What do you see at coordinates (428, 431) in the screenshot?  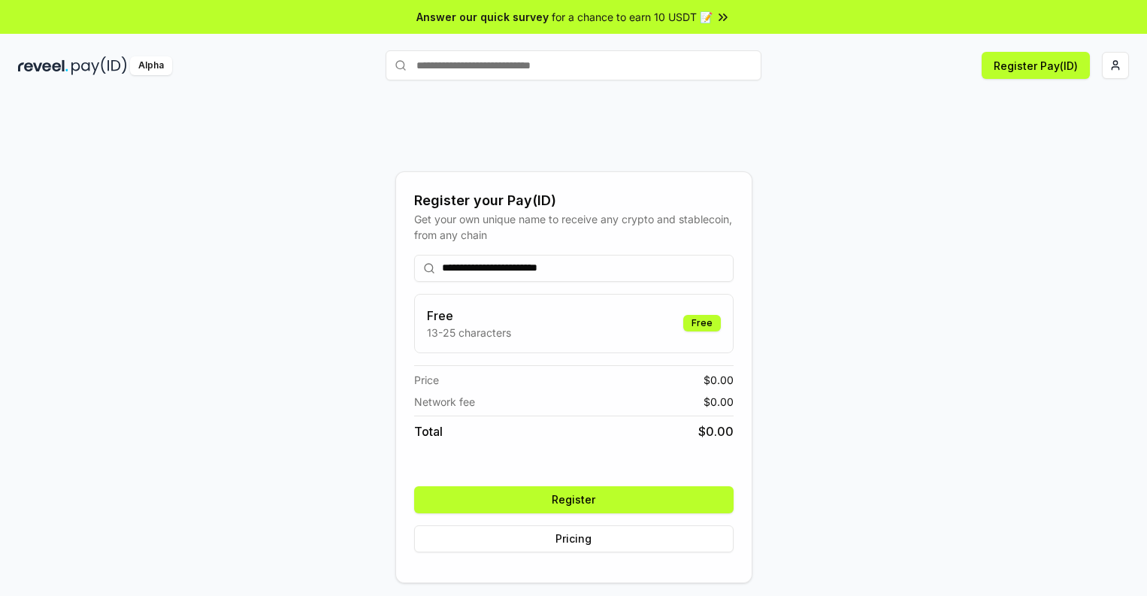 I see `span: Total` at bounding box center [428, 431].